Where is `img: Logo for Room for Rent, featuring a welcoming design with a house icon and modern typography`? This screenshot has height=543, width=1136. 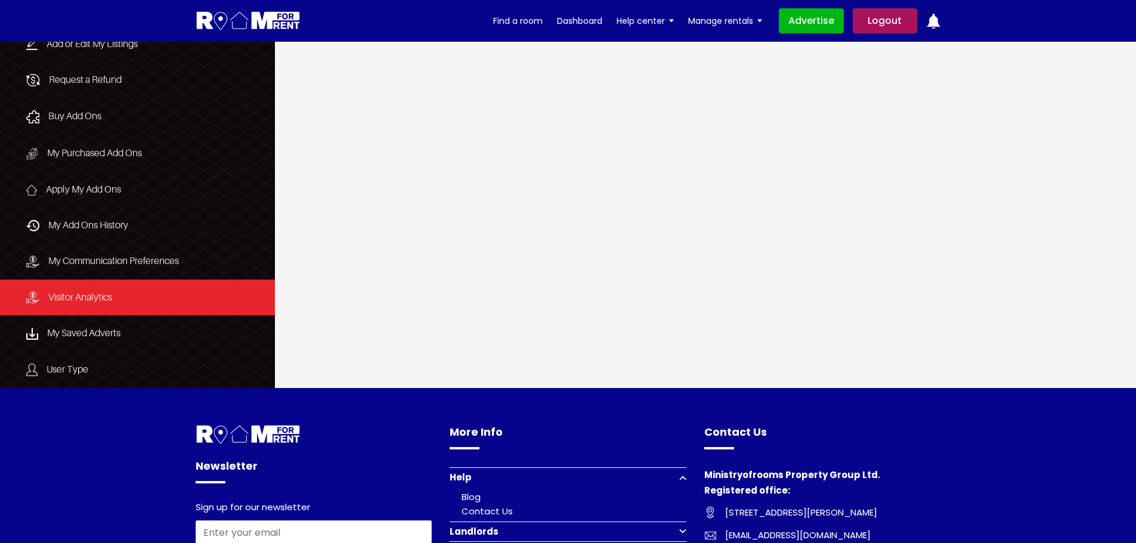
img: Logo for Room for Rent, featuring a welcoming design with a house icon and modern typography is located at coordinates (248, 21).